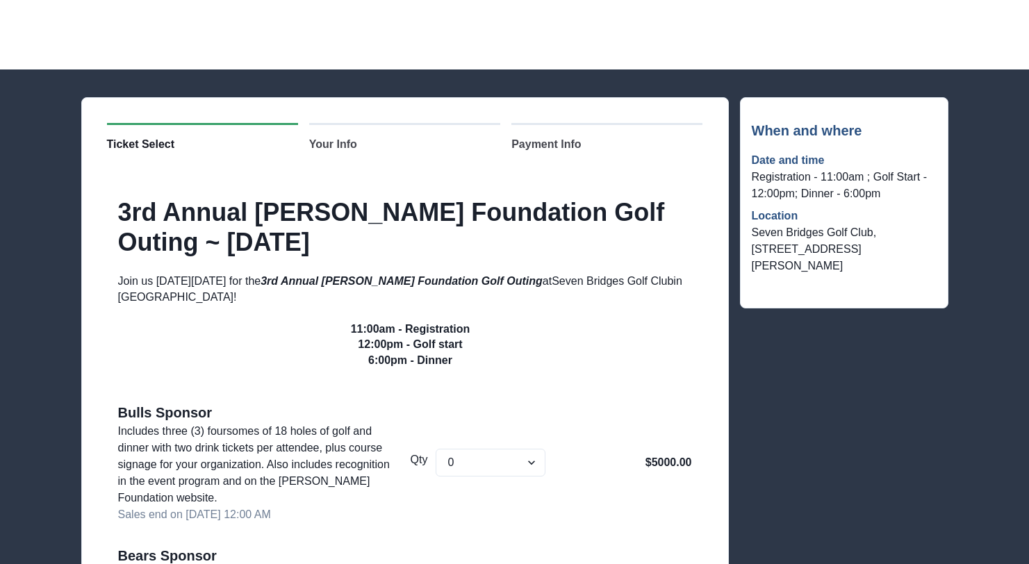 The image size is (1029, 564). Describe the element at coordinates (546, 145) in the screenshot. I see `span: Payment Info` at that location.